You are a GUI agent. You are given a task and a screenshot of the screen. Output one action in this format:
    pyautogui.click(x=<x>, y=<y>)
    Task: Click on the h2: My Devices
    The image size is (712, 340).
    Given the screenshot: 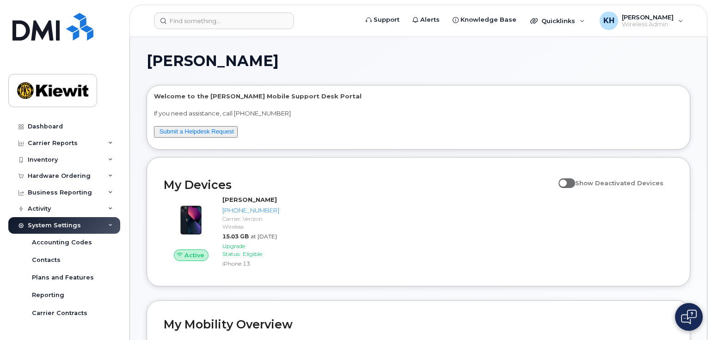 What is the action you would take?
    pyautogui.click(x=359, y=185)
    